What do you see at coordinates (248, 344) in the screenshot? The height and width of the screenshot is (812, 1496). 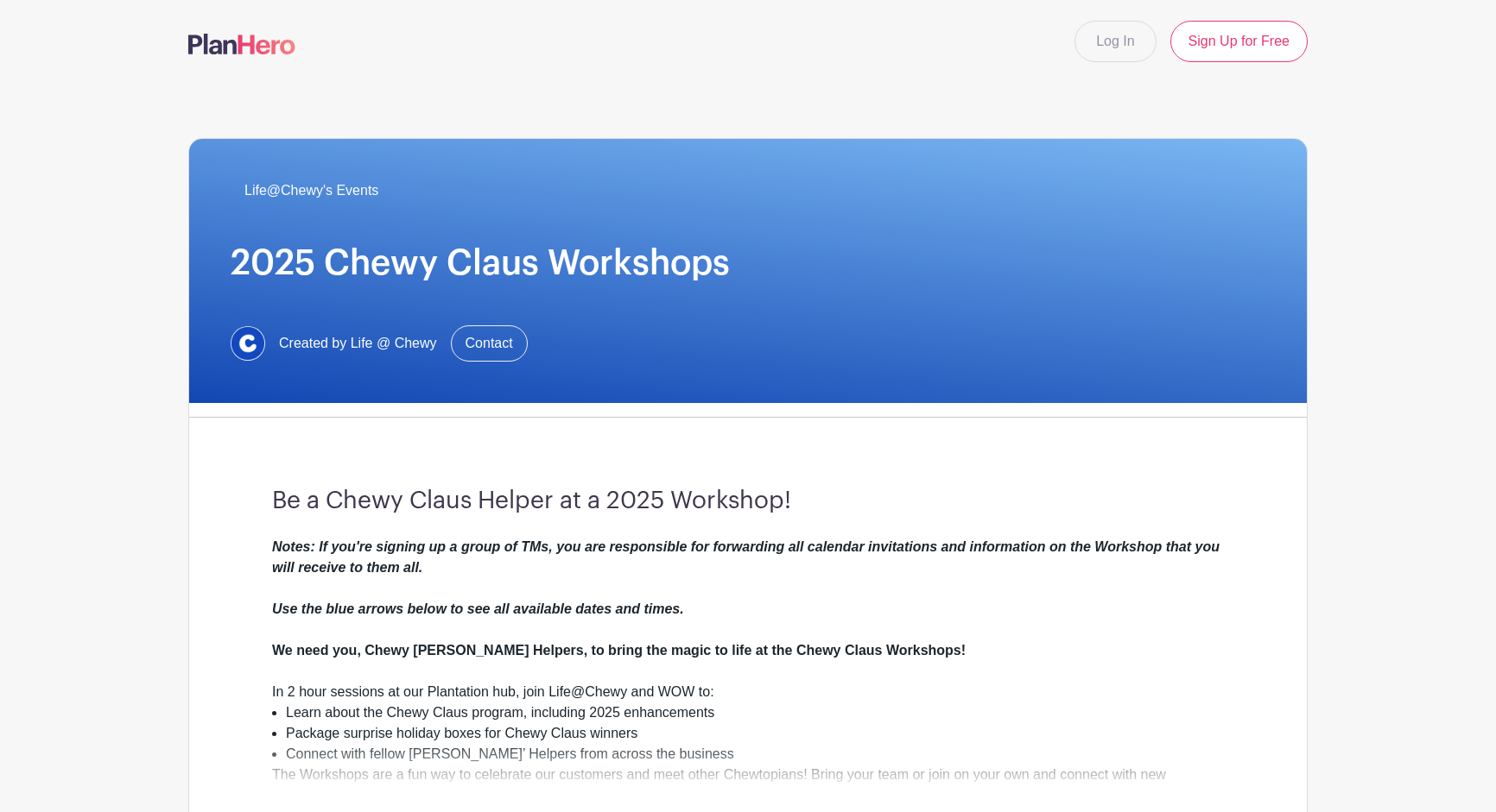 I see `img: 1629734264472.jfif` at bounding box center [248, 344].